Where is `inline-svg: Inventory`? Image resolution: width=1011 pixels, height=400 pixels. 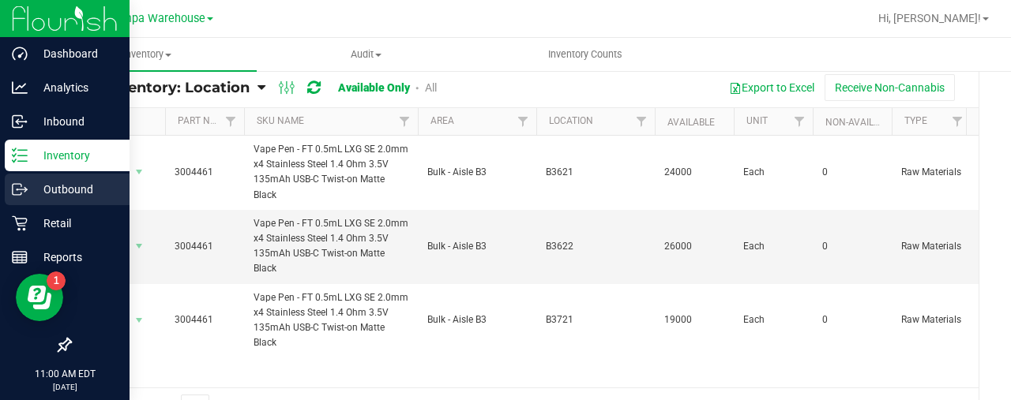 inline-svg: Inventory is located at coordinates (20, 156).